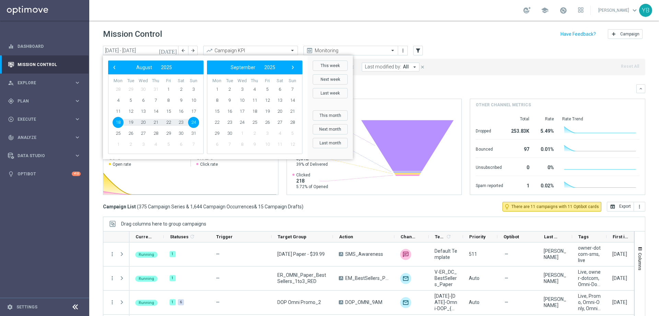 The height and width of the screenshot is (316, 659). I want to click on div: 0.01%, so click(546, 148).